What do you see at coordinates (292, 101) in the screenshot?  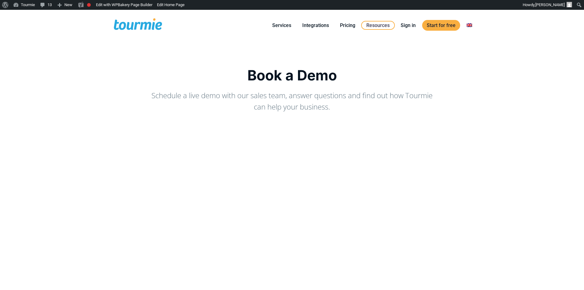 I see `p: Schedule a live demo with our sales team, answer questions and find out how Tourmie can help your...` at bounding box center [292, 101].